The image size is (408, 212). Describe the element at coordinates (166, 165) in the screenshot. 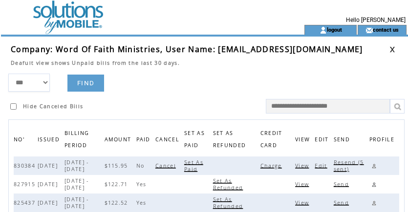

I see `a: Cancel` at that location.